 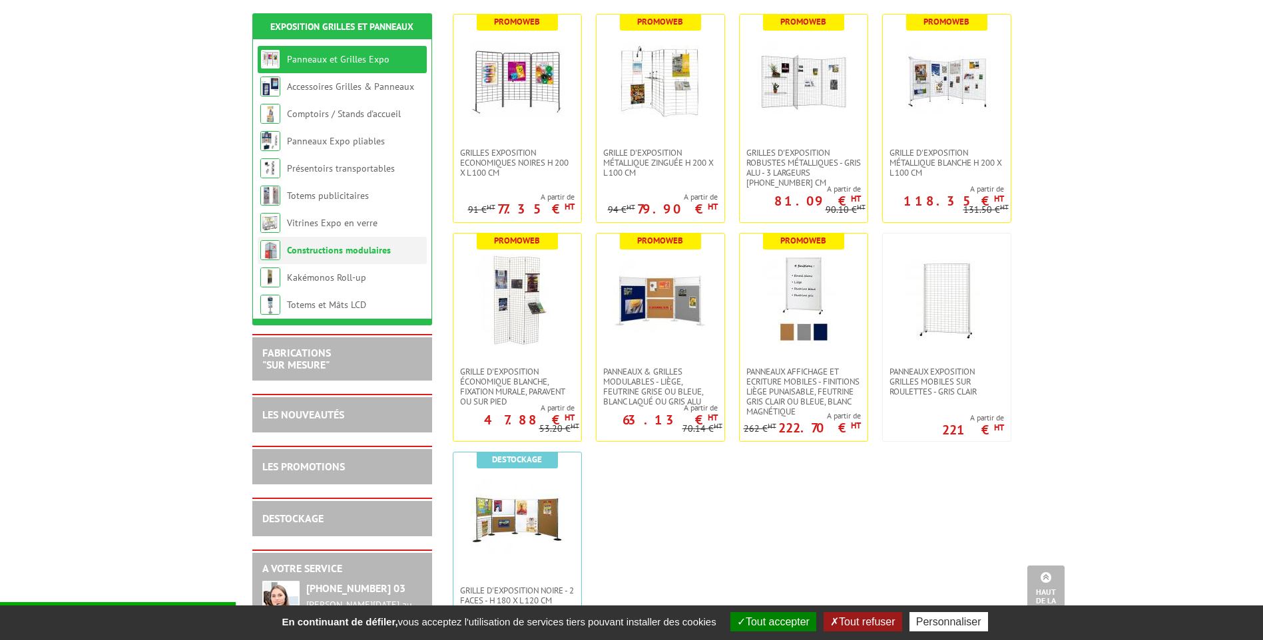 What do you see at coordinates (270, 305) in the screenshot?
I see `img: Totems et Mâts LCD` at bounding box center [270, 305].